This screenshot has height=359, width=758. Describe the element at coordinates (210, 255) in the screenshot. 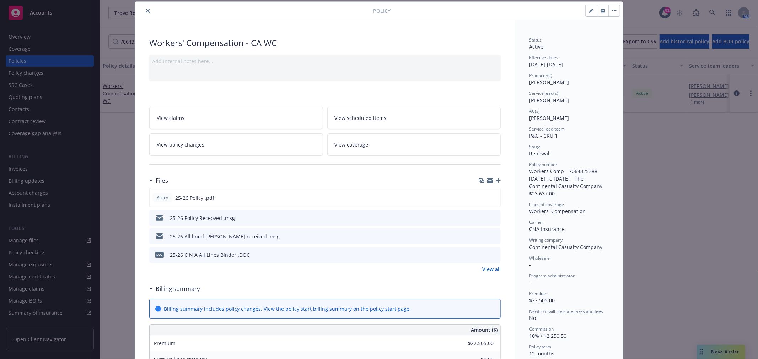

I see `div: 25-26 C N A All Lines Binder .DOC` at that location.